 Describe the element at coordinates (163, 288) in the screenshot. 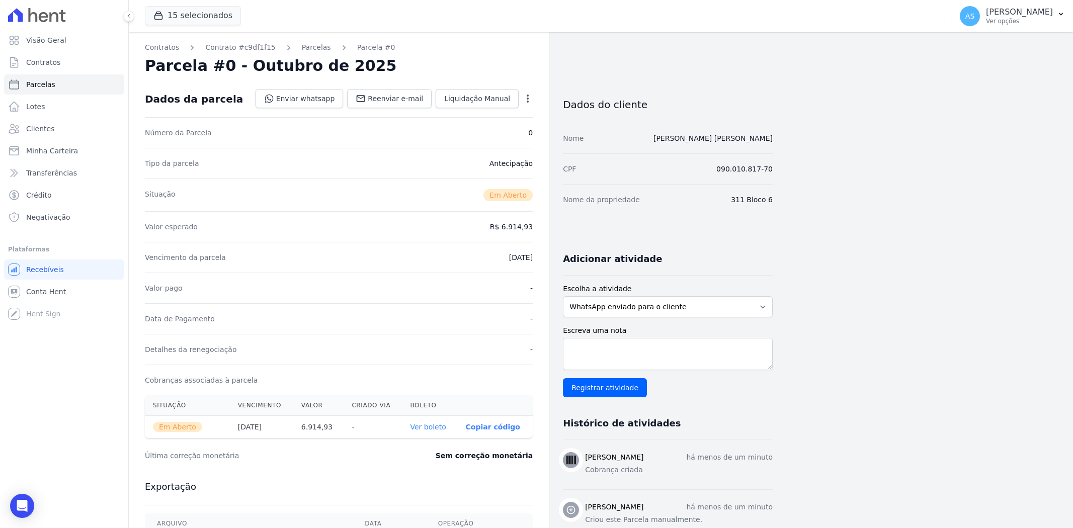

I see `dt: Valor pago` at that location.